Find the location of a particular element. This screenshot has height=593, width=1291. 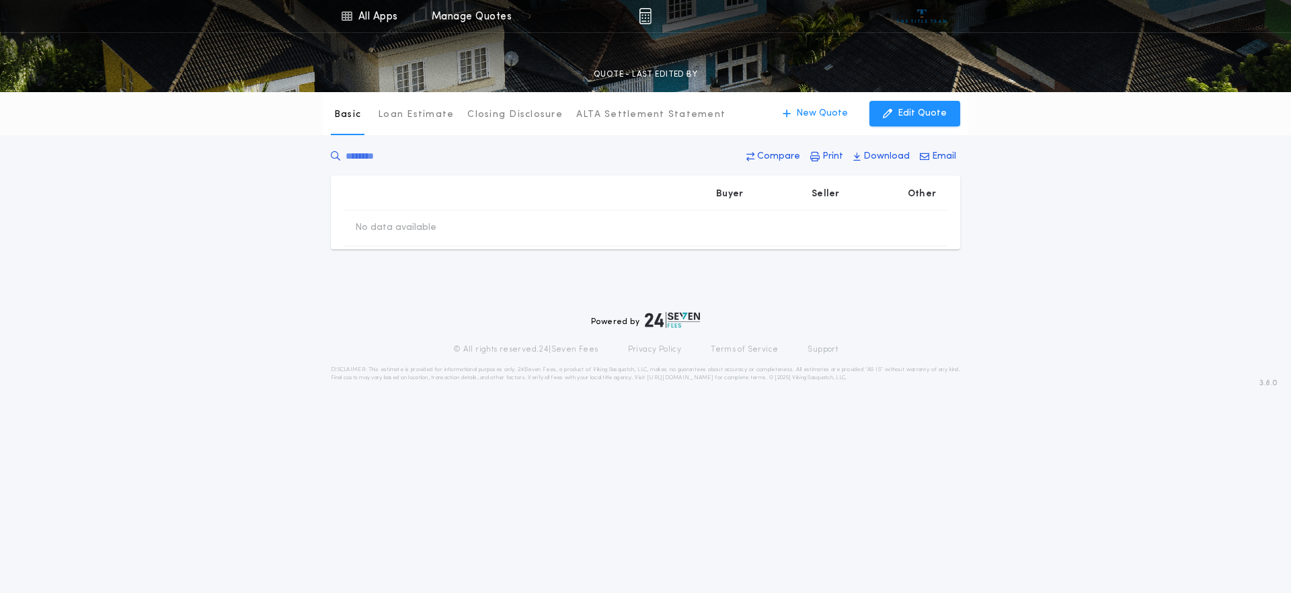

p: © All rights reserved. 24|Seven Fees is located at coordinates (526, 350).